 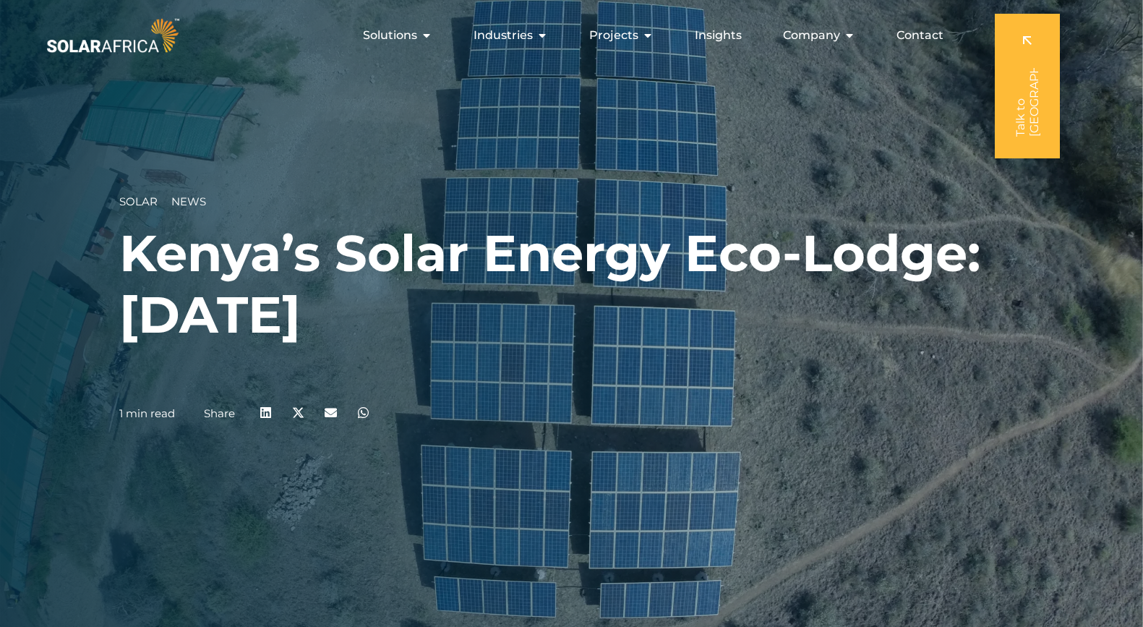 I want to click on div: Share on x-twitter, so click(x=298, y=412).